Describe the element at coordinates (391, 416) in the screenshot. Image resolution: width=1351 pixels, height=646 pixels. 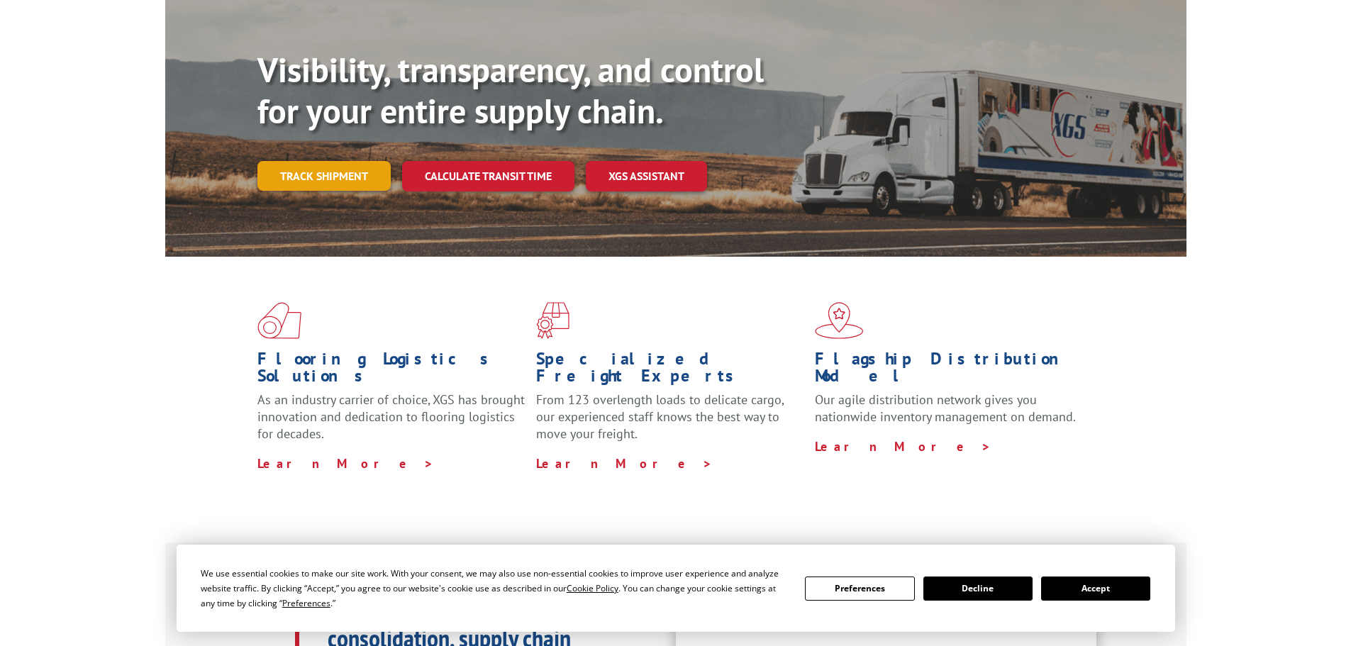
I see `span: As an industry carrier of choice, XGS has brought innovation and dedication to flooring logistics...` at that location.